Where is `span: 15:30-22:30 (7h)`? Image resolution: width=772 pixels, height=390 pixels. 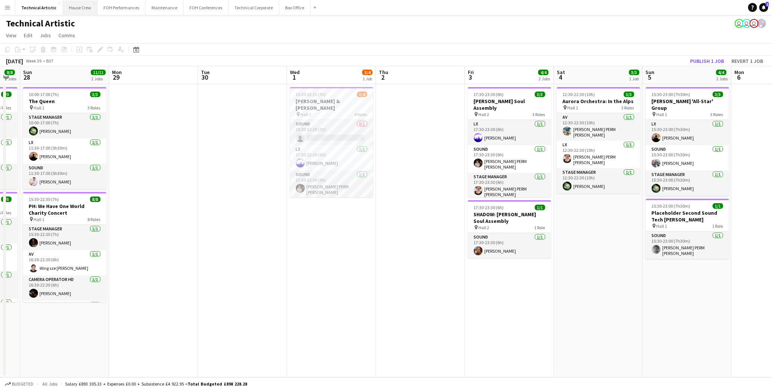
span: 15:30-22:30 (7h) is located at coordinates (311, 94).